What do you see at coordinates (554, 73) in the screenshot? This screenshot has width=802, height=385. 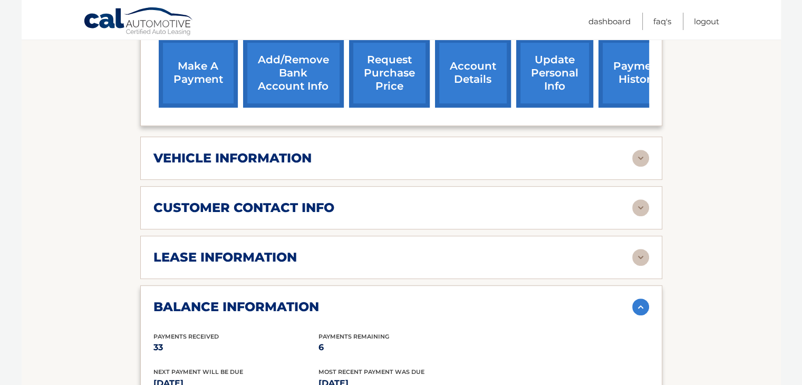 I see `a: update personal info` at bounding box center [554, 73].